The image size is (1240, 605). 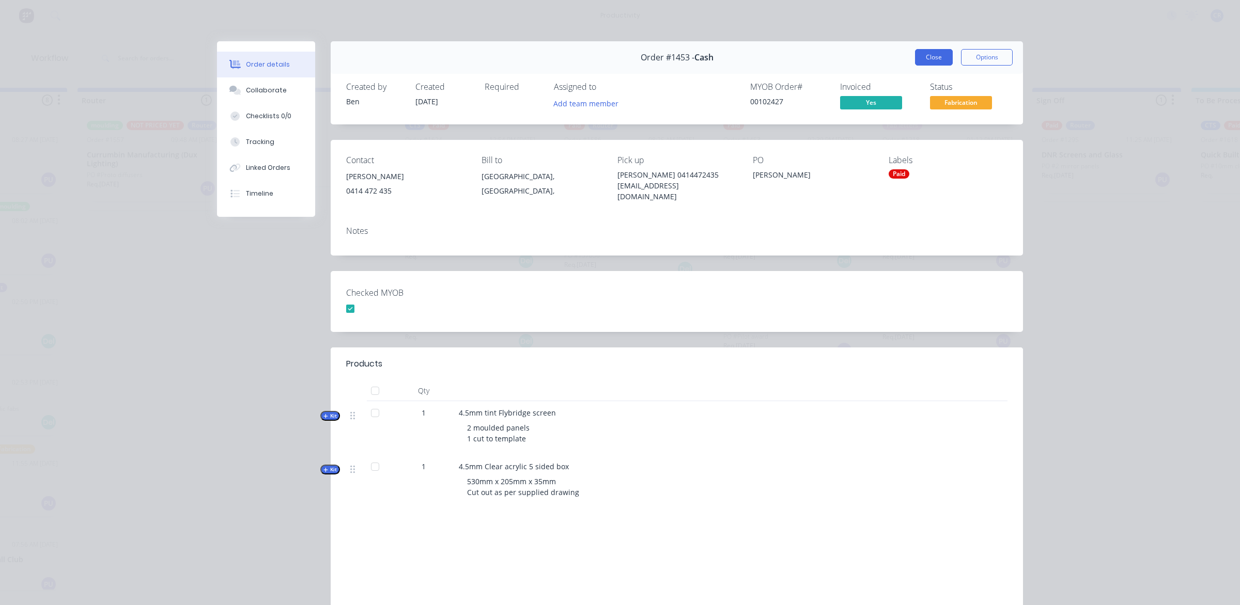 What do you see at coordinates (259, 194) in the screenshot?
I see `div: Timeline` at bounding box center [259, 194].